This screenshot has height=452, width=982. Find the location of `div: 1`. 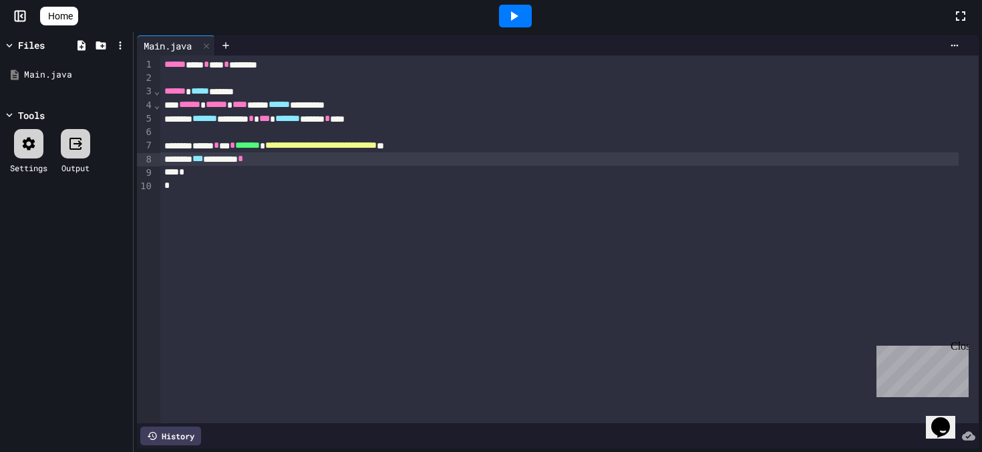

div: 1 is located at coordinates (145, 65).